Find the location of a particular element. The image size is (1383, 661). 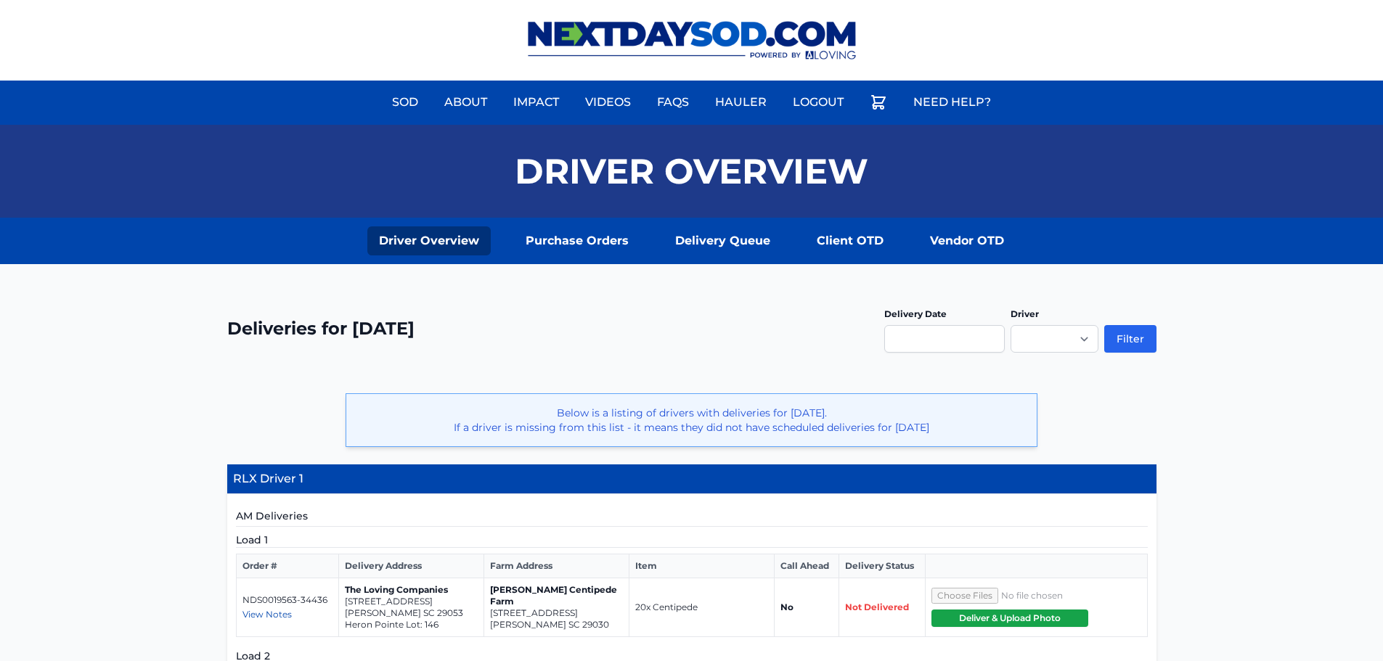

p: NDS0019563-34436 is located at coordinates (287, 600).